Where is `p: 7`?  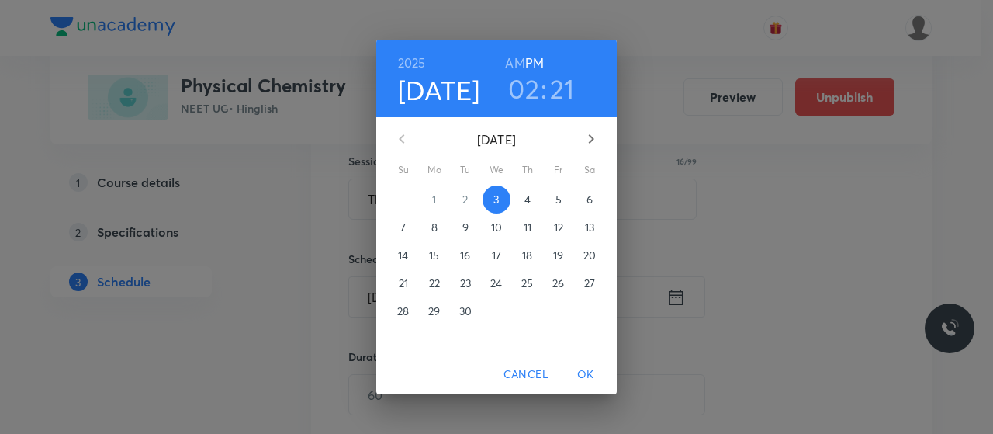
p: 7 is located at coordinates (403, 227).